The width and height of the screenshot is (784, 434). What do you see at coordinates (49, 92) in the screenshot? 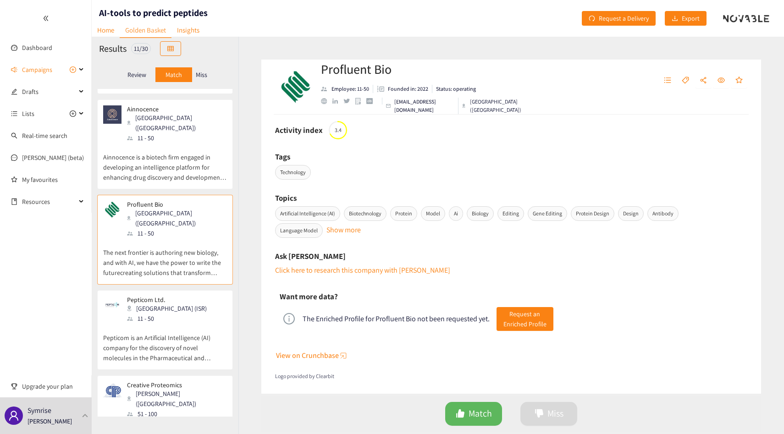
I see `span: Drafts` at bounding box center [49, 92].